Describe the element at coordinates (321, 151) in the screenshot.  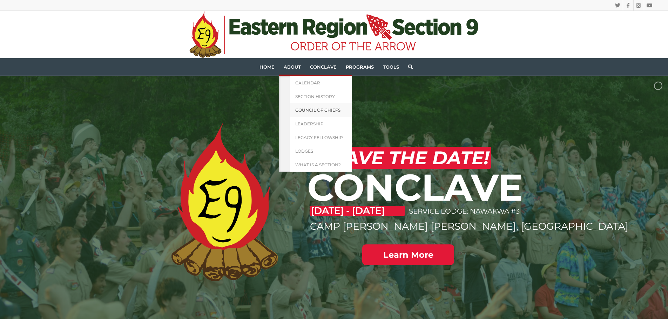
I see `a: Lodges` at that location.